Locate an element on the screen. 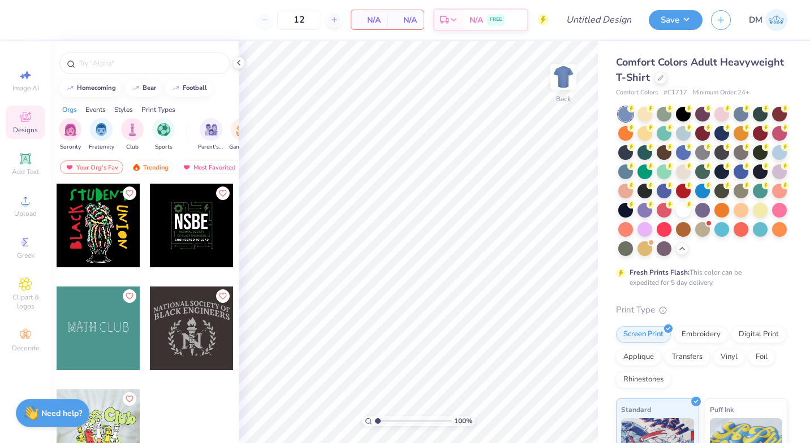 The height and width of the screenshot is (443, 810). div: Events is located at coordinates (96, 110).